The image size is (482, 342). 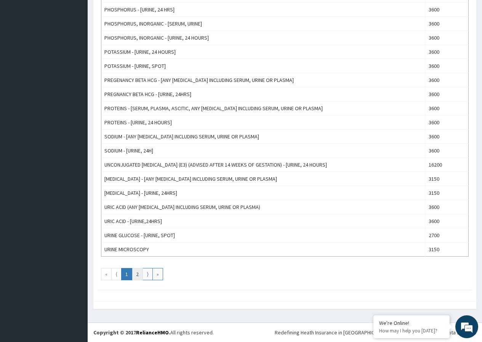 What do you see at coordinates (285, 332) in the screenshot?
I see `footer: All rights reserved.` at bounding box center [285, 332].